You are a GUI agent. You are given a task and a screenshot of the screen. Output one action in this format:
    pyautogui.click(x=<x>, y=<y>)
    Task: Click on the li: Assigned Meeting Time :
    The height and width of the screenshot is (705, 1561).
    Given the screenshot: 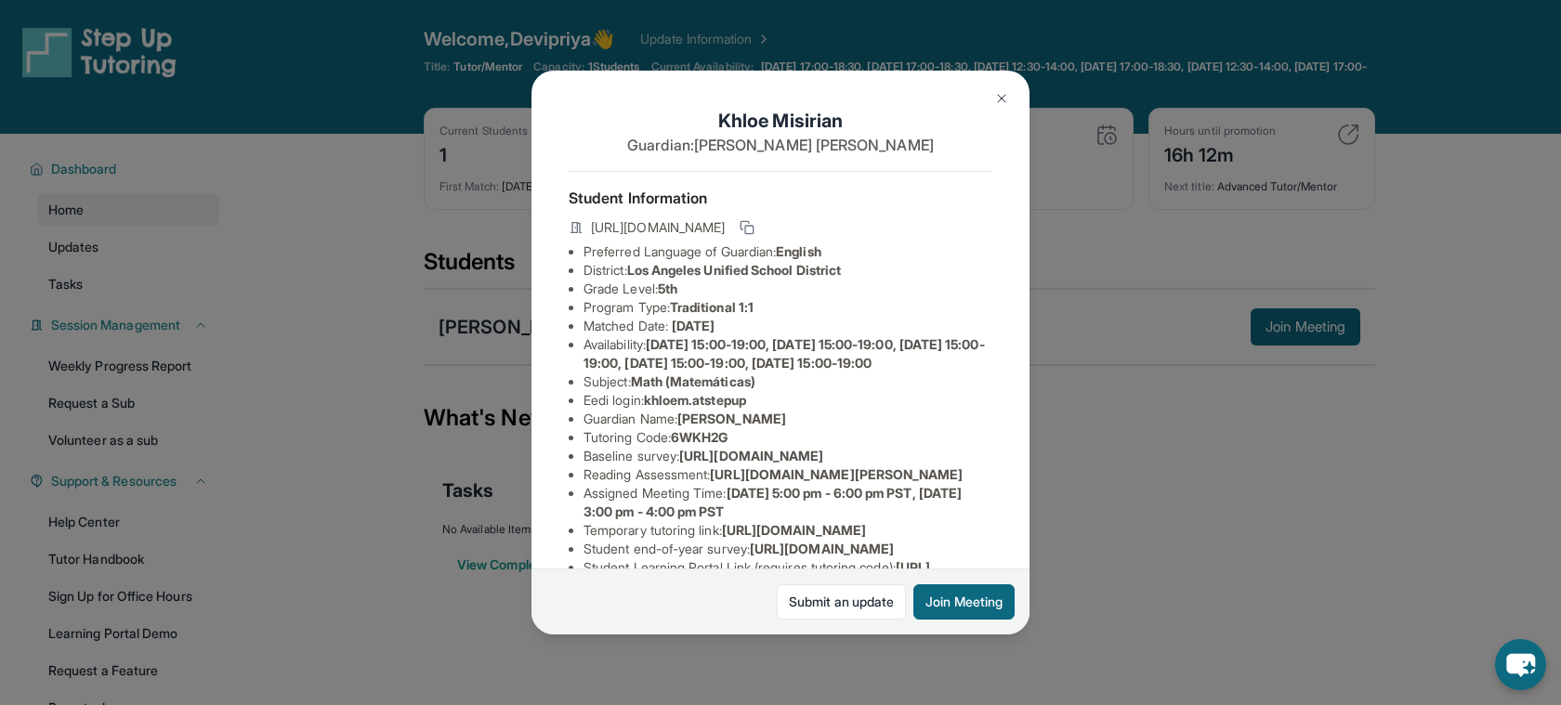 What is the action you would take?
    pyautogui.click(x=788, y=503)
    